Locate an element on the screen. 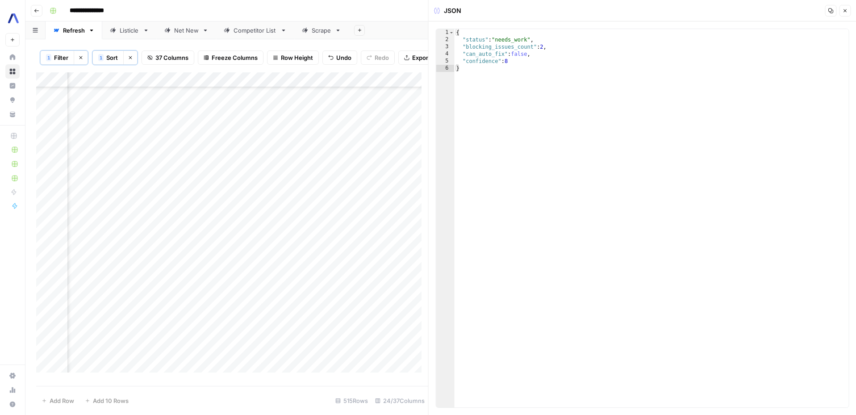 The width and height of the screenshot is (856, 415). a: Competitor List is located at coordinates (255, 30).